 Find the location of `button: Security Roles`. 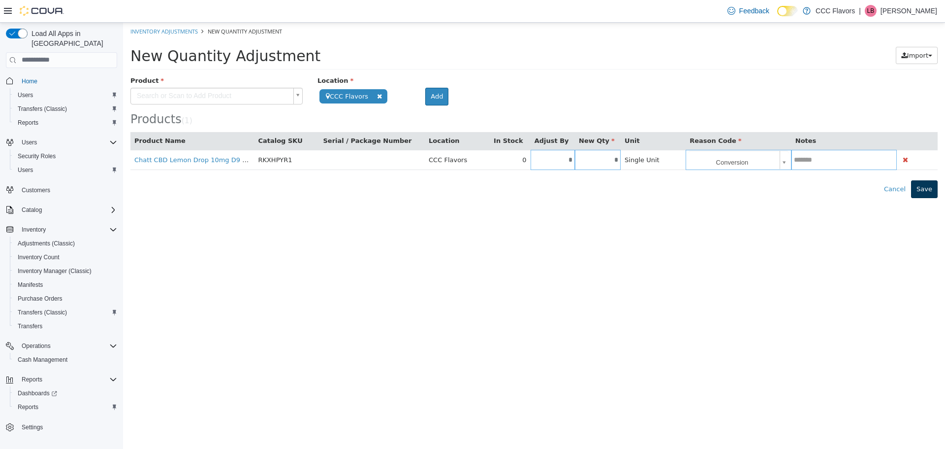

button: Security Roles is located at coordinates (65, 156).